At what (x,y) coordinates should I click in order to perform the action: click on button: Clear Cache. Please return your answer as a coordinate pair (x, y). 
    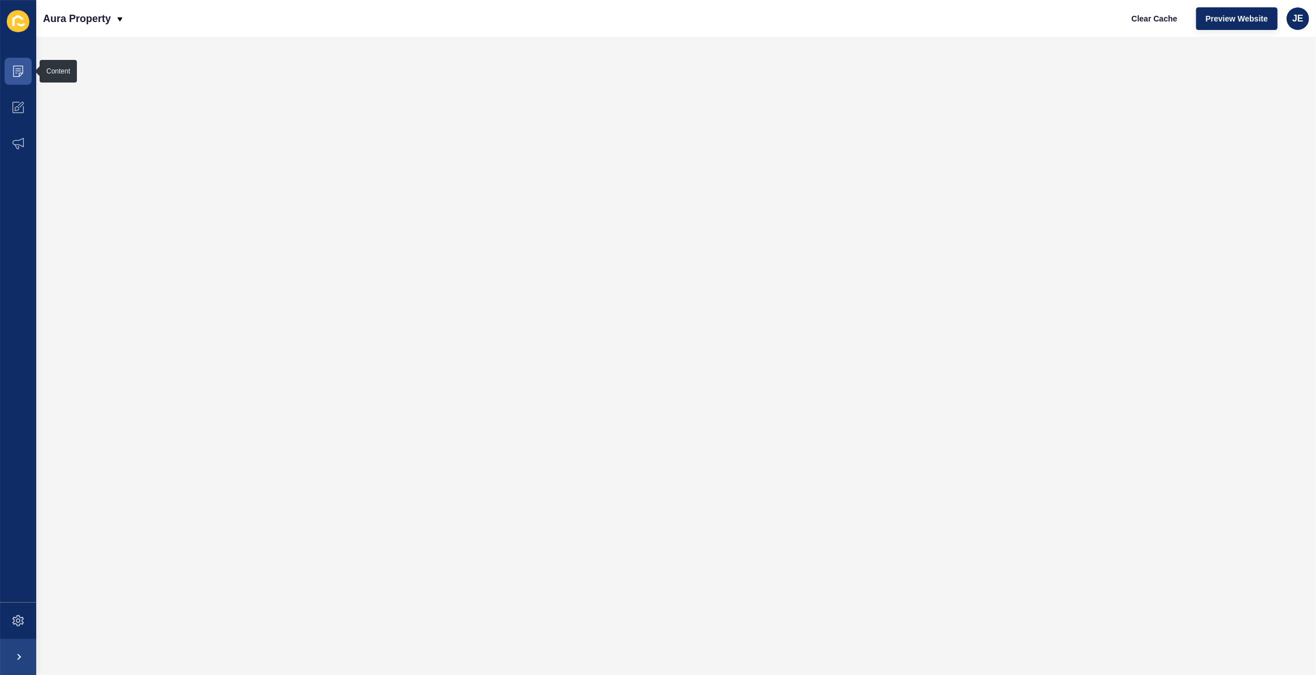
    Looking at the image, I should click on (1154, 19).